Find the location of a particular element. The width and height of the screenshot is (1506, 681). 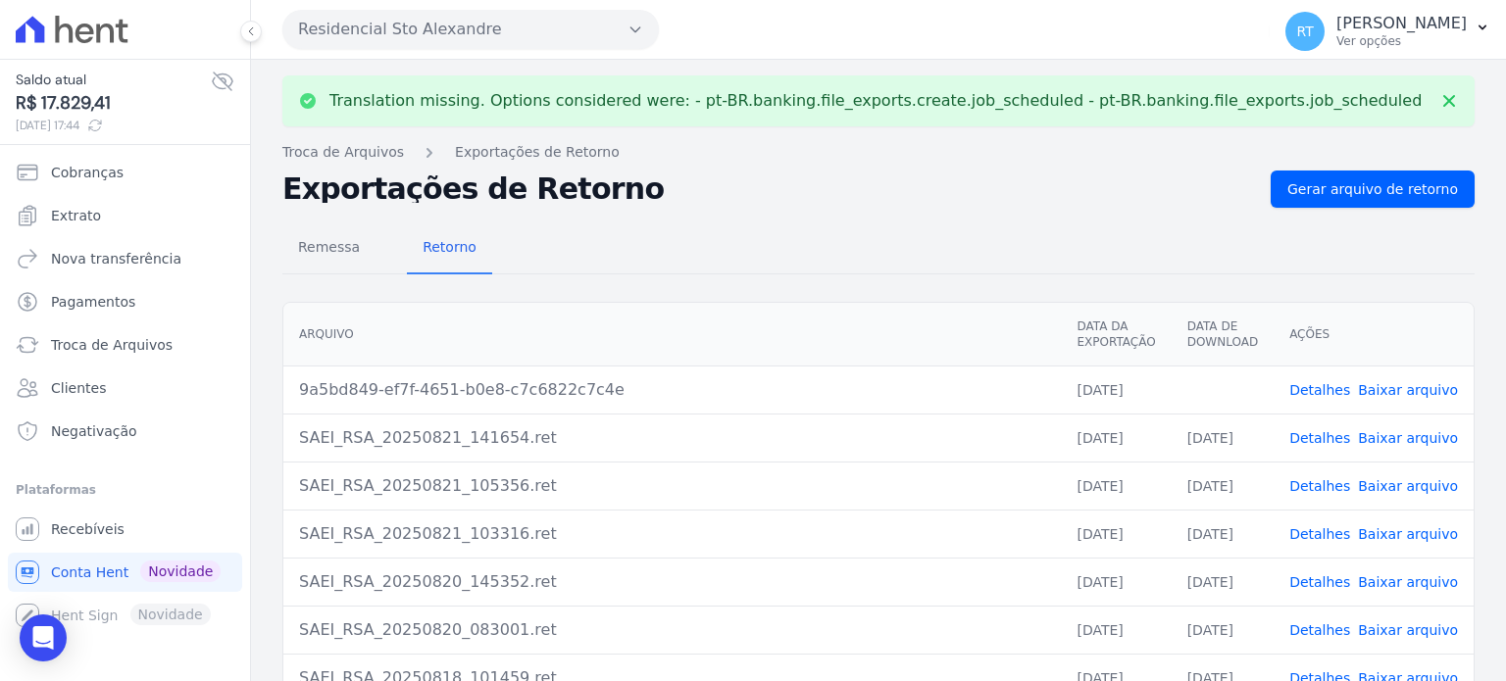

div: 9a5bd849-ef7f-4651-b0e8-c7c6822c7c4e is located at coordinates (672, 390).